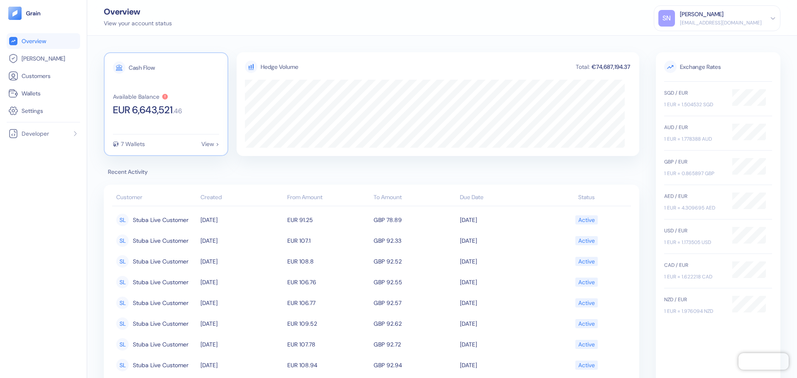  I want to click on td: EUR 108.94, so click(328, 365).